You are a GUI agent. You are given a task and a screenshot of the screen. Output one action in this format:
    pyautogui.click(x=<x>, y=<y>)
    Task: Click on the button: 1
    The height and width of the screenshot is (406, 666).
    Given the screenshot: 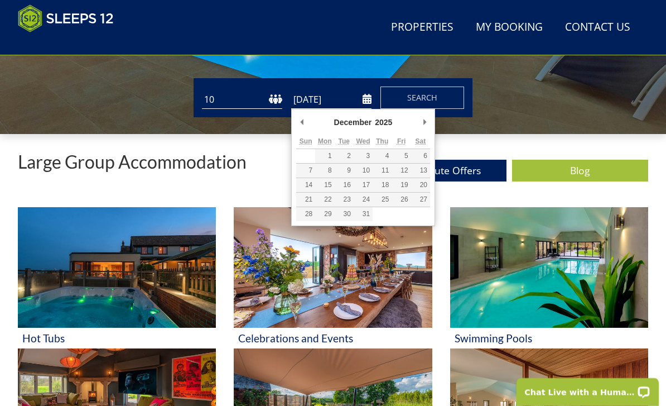 What is the action you would take?
    pyautogui.click(x=325, y=156)
    